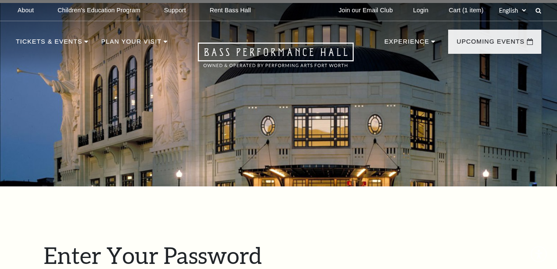 The height and width of the screenshot is (269, 557). What do you see at coordinates (175, 10) in the screenshot?
I see `p: Support` at bounding box center [175, 10].